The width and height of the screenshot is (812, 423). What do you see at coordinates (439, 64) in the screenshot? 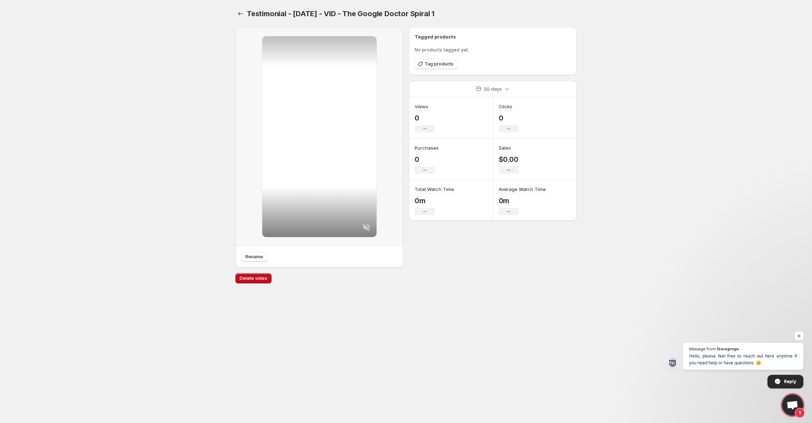
I see `span: Tag products` at bounding box center [439, 64].